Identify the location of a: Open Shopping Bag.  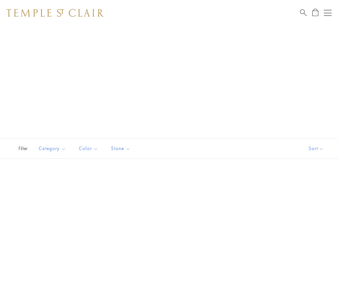
(315, 13).